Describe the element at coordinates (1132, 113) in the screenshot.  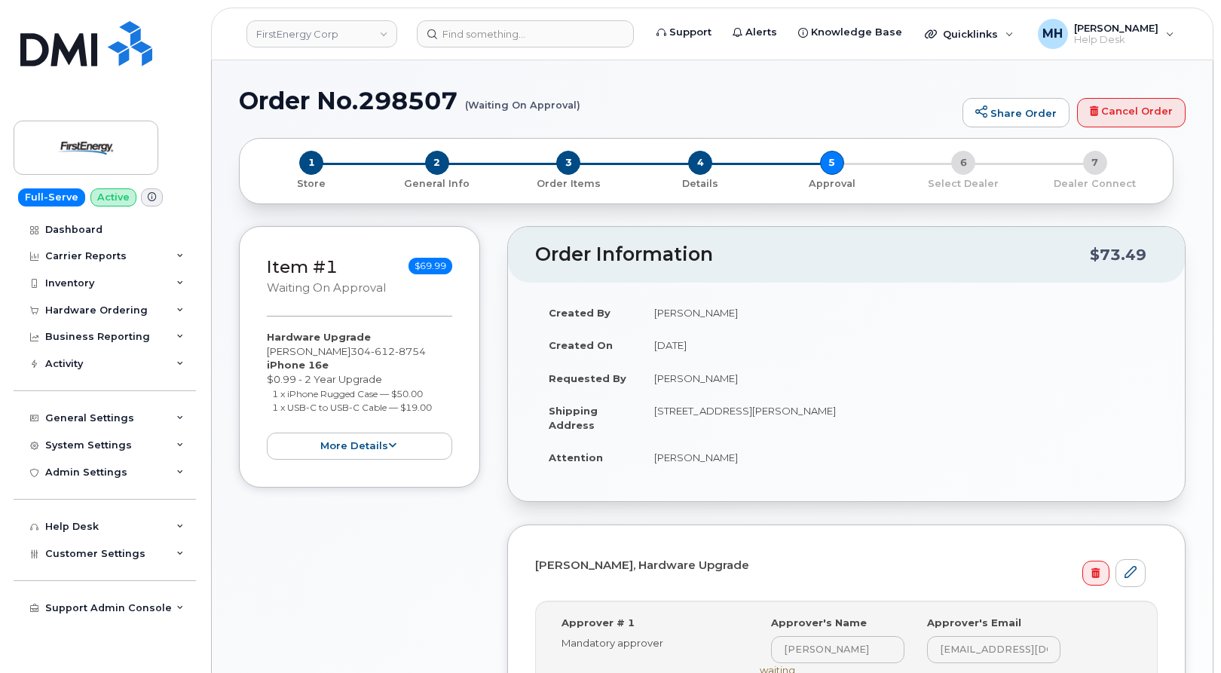
I see `a: Cancel Order` at that location.